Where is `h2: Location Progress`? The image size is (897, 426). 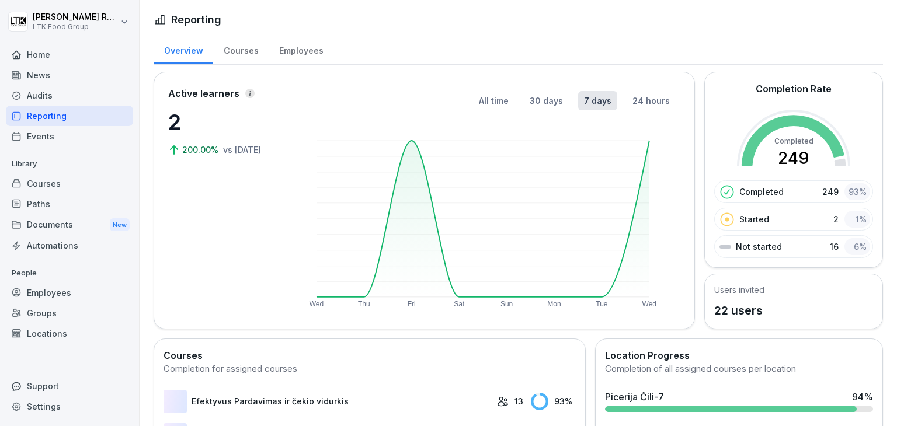
h2: Location Progress is located at coordinates (739, 356).